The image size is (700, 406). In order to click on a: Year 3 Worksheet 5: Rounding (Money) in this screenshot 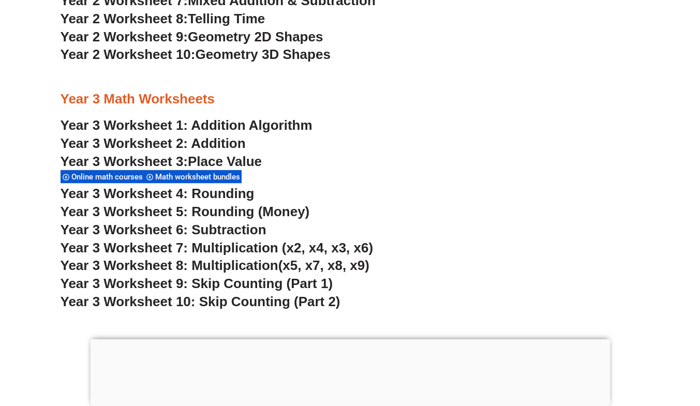, I will do `click(185, 212)`.